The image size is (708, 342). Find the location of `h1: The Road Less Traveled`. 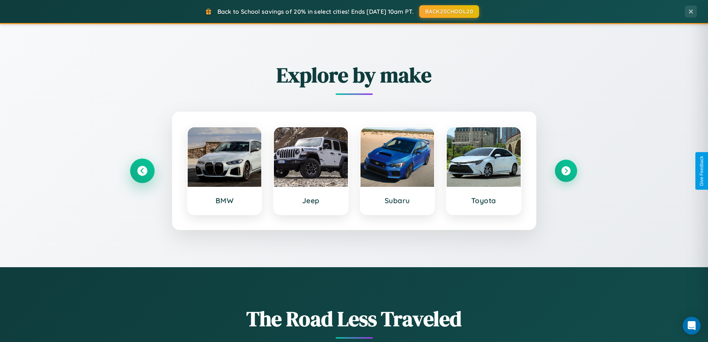

h1: The Road Less Traveled is located at coordinates (354, 318).